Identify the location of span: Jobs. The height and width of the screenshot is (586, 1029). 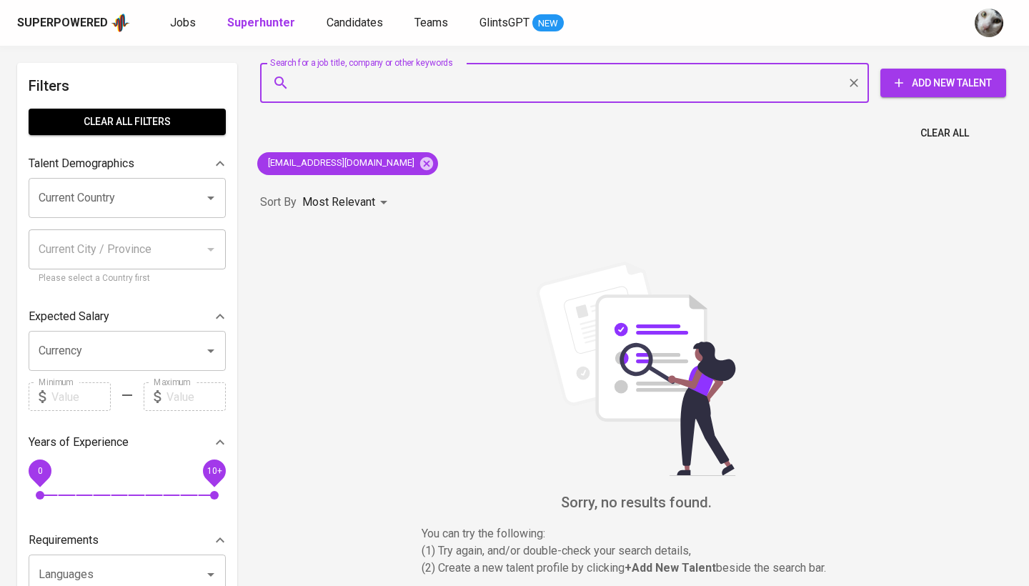
(183, 22).